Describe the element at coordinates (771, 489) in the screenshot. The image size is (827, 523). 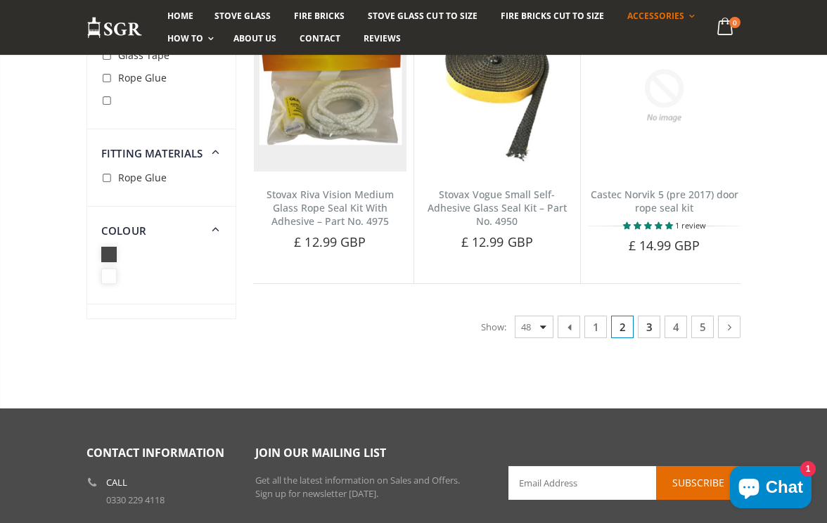
I see `inbox-online-store-chat: Shopify online store chat` at that location.